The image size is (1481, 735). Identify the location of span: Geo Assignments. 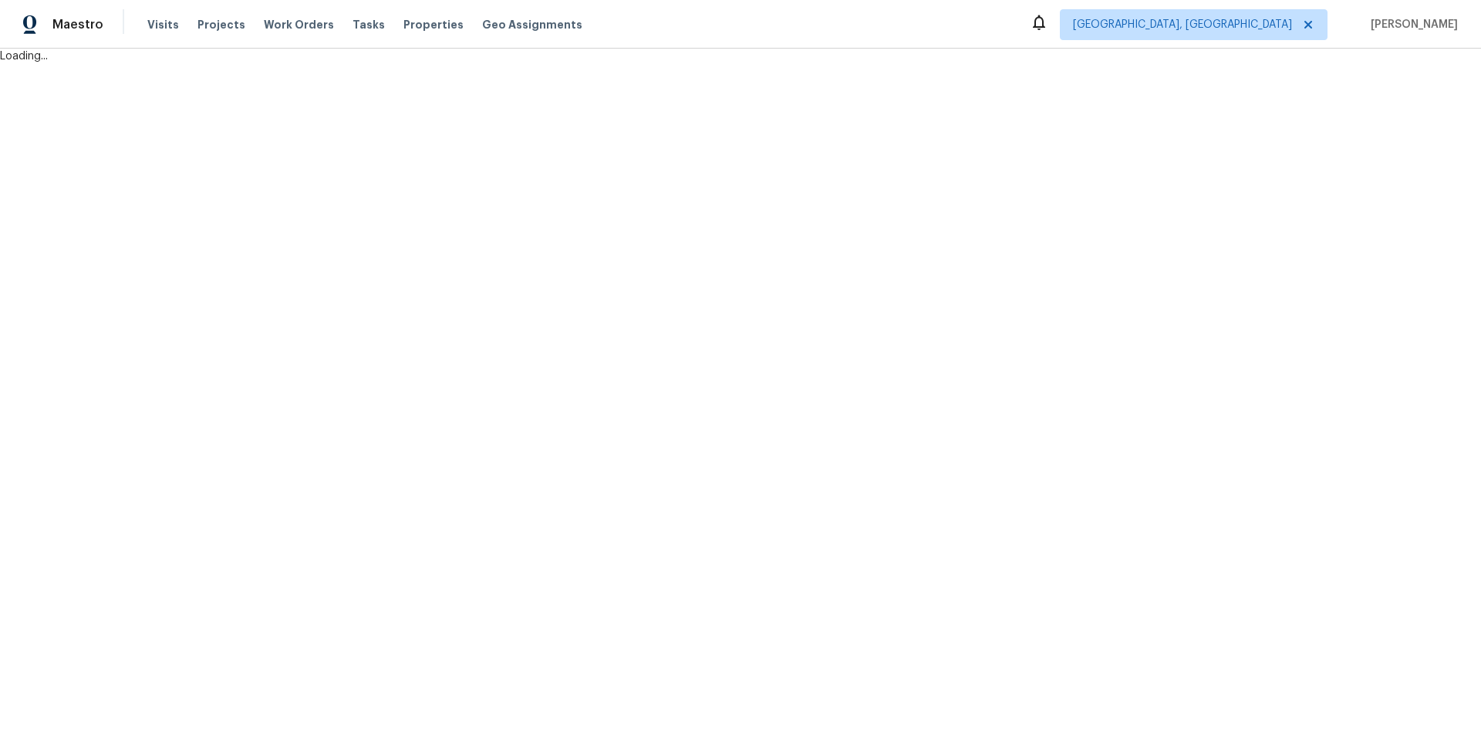
(532, 25).